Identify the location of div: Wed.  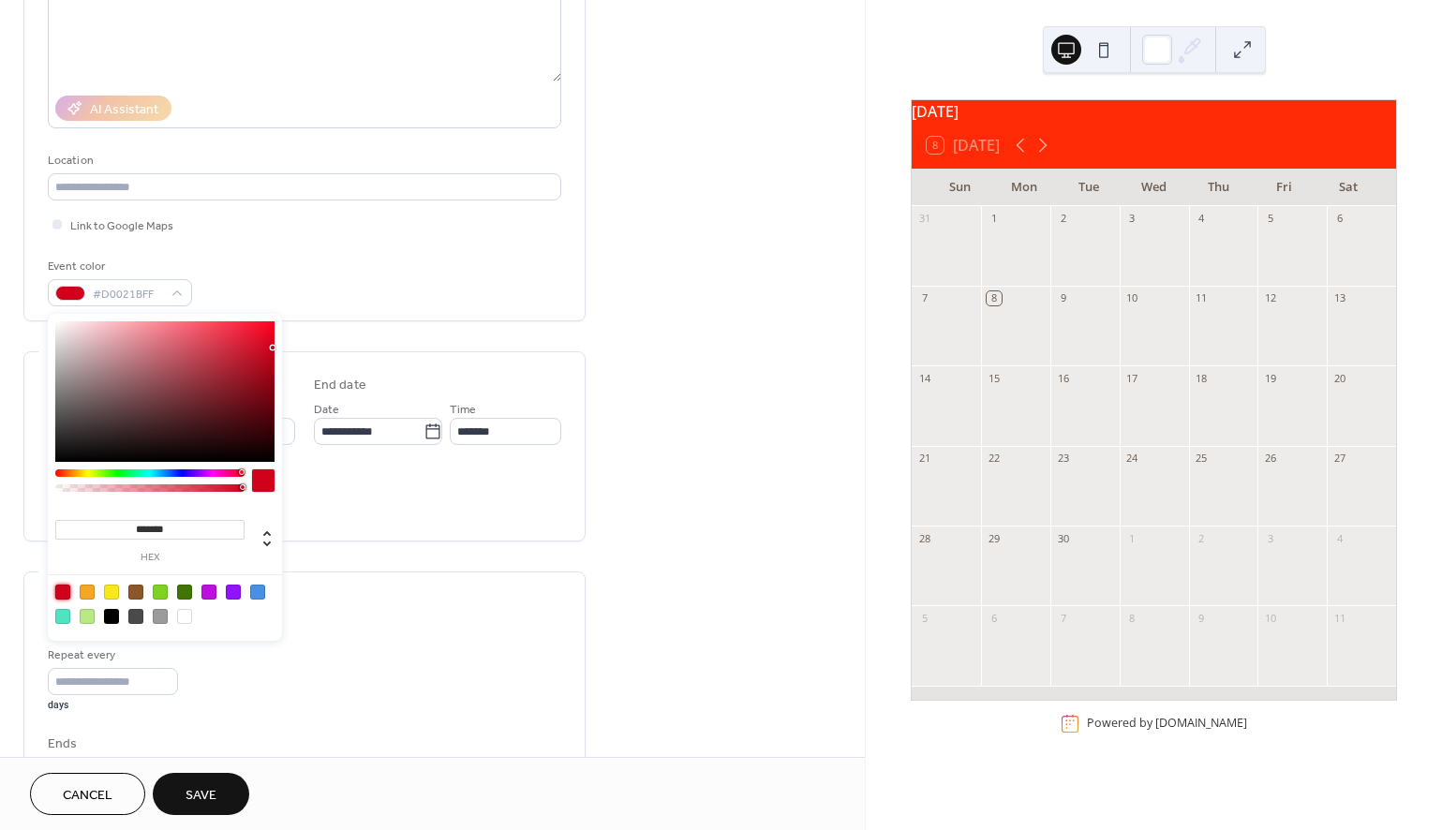
(1153, 187).